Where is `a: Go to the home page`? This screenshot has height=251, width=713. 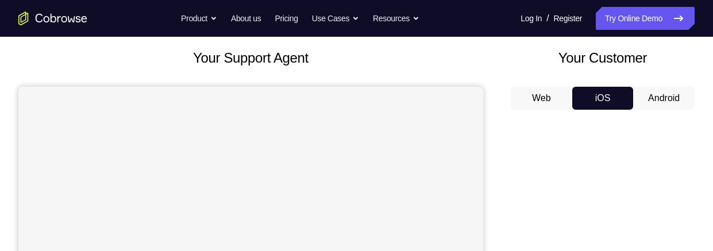
a: Go to the home page is located at coordinates (53, 18).